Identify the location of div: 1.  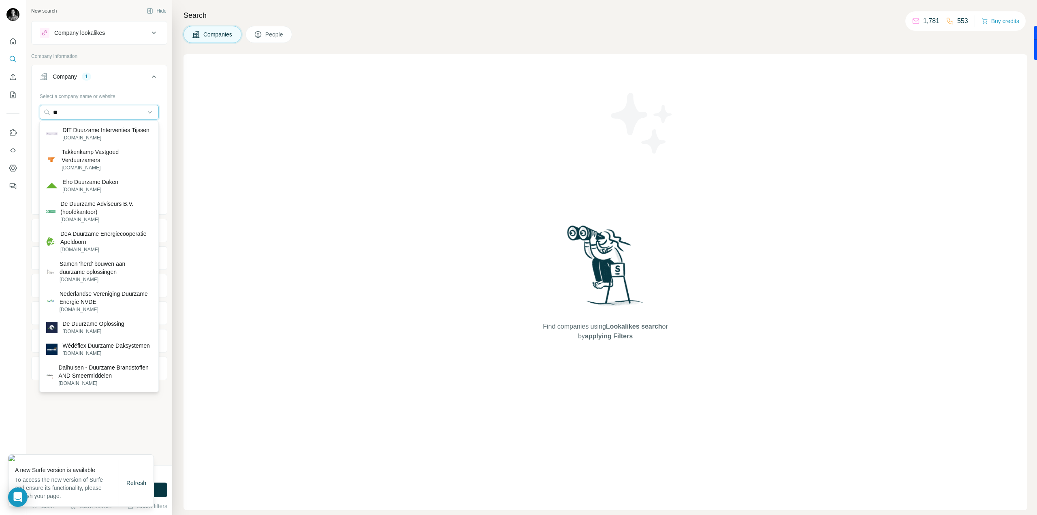
(86, 77).